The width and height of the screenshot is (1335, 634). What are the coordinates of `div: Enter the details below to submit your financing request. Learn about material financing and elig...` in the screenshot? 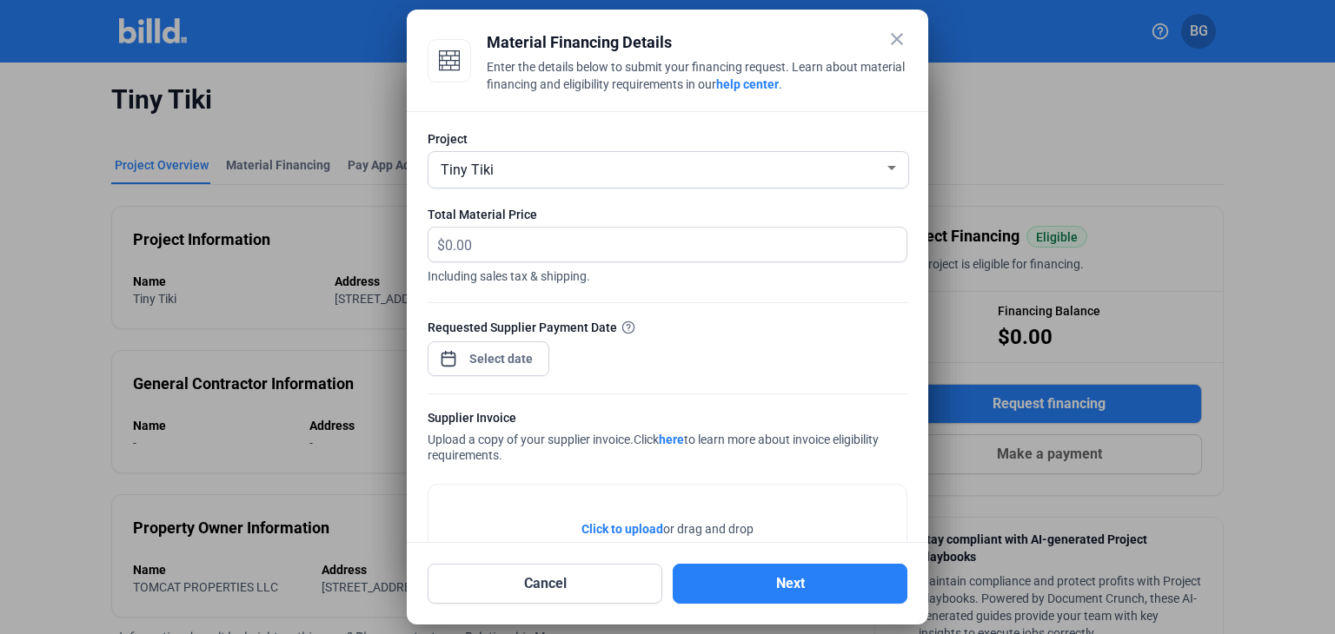 It's located at (697, 77).